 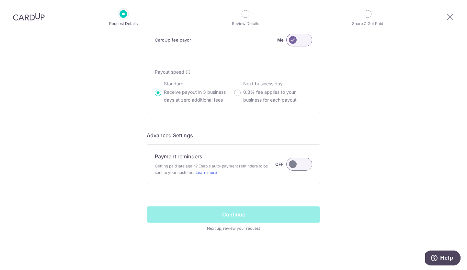 What do you see at coordinates (198, 84) in the screenshot?
I see `p: Standard` at bounding box center [198, 84].